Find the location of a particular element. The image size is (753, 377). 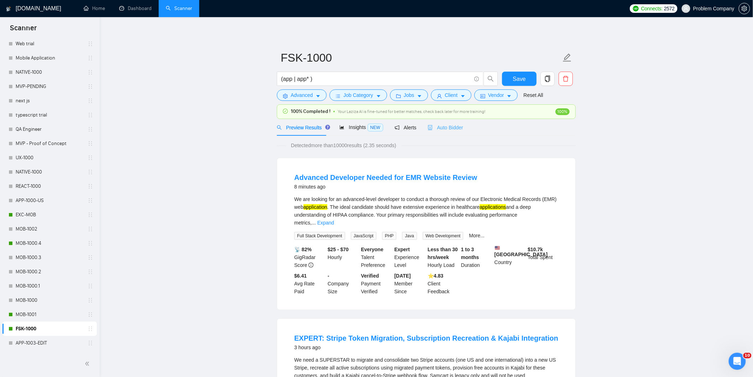

span: info-circle is located at coordinates (477, 79).